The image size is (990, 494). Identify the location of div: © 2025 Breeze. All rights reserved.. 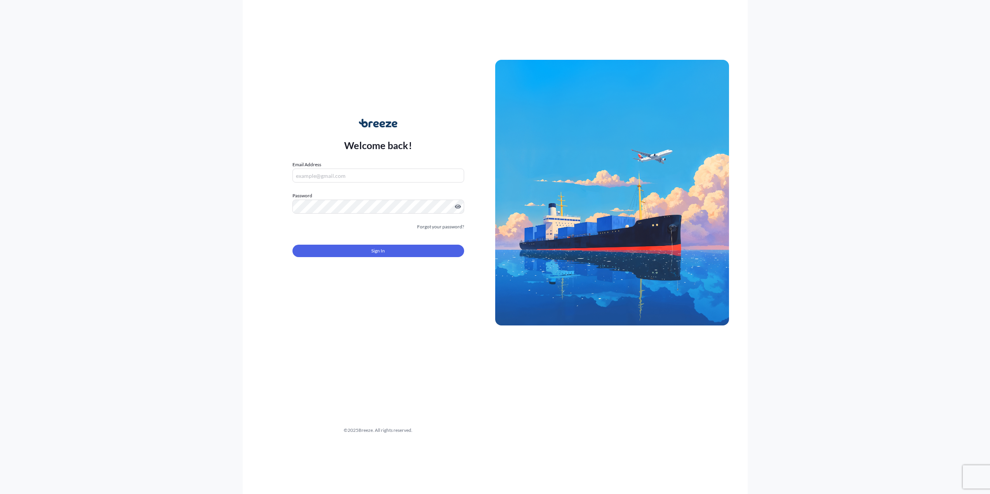
(378, 430).